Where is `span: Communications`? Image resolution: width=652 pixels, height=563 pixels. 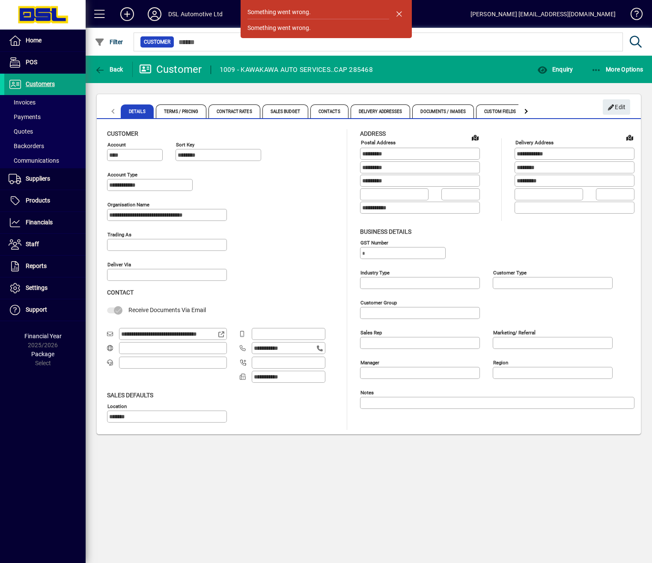
span: Communications is located at coordinates (34, 161).